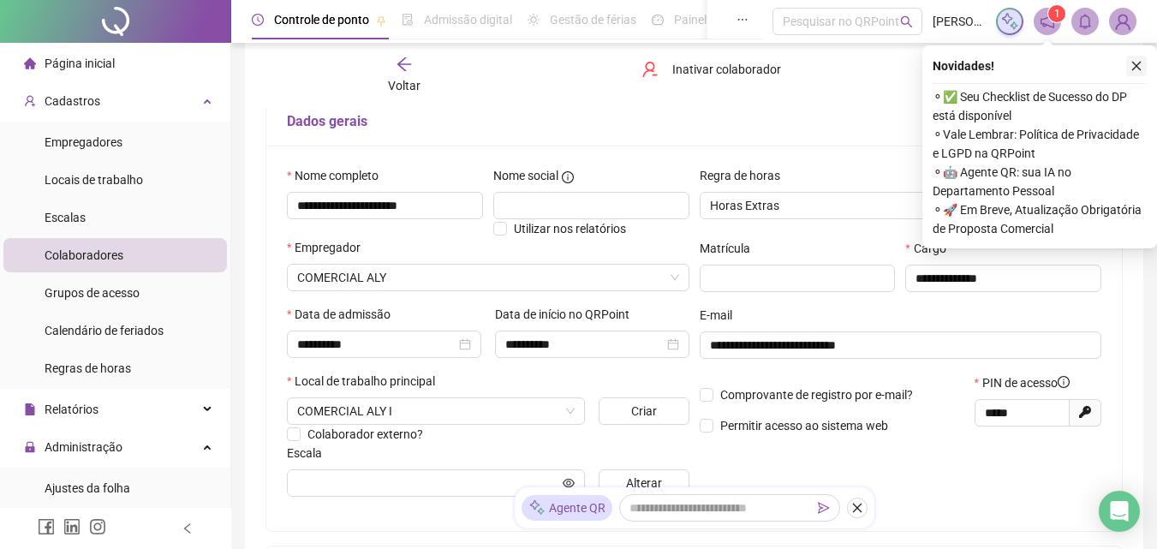 This screenshot has width=1157, height=549. I want to click on span: Grupos de acesso, so click(92, 293).